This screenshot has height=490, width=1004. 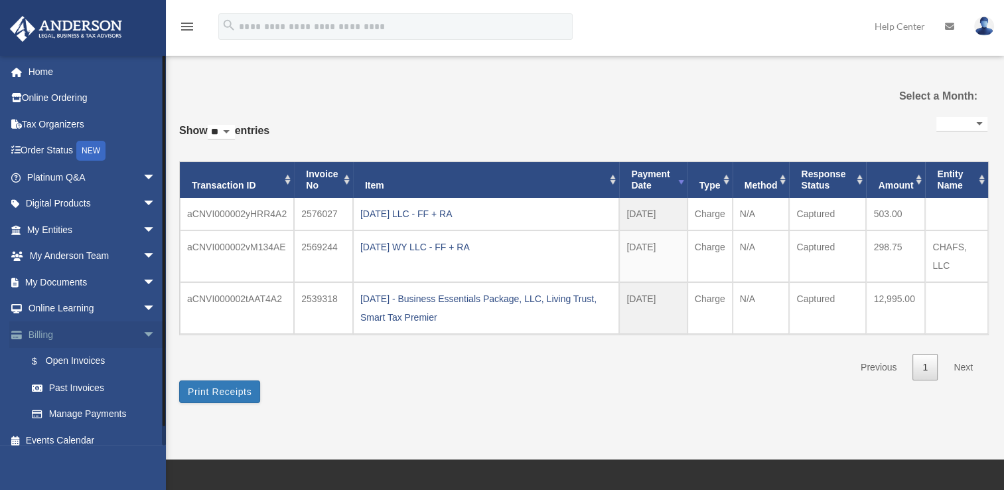 What do you see at coordinates (187, 29) in the screenshot?
I see `a: menu` at bounding box center [187, 29].